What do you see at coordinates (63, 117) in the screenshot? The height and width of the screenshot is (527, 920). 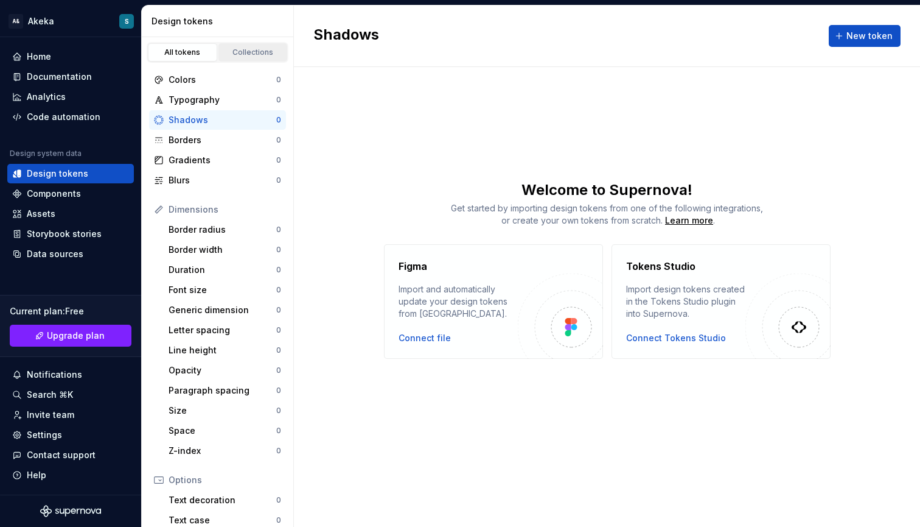 I see `div: Code automation` at bounding box center [63, 117].